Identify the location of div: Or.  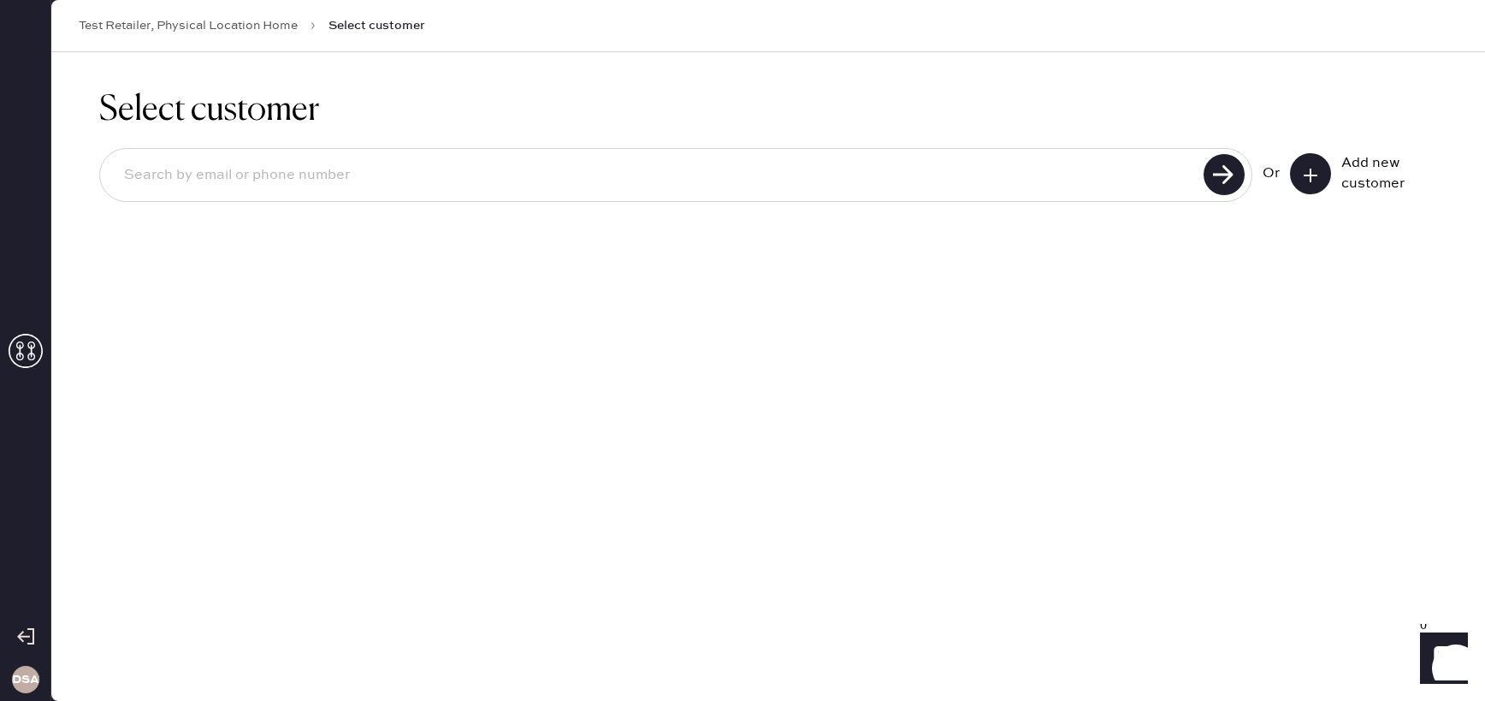
(1271, 174).